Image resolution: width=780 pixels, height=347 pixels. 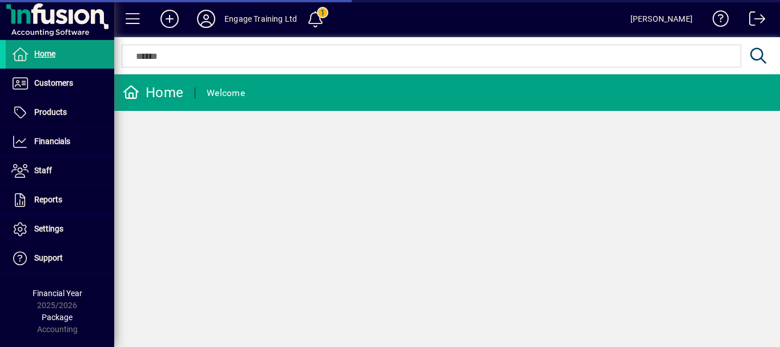 I want to click on button: Add, so click(x=170, y=19).